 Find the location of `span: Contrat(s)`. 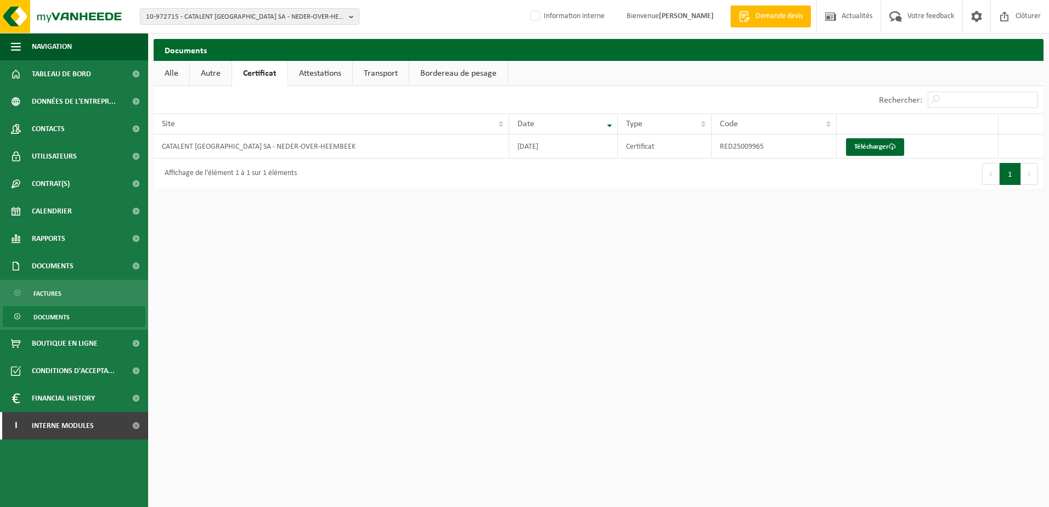

span: Contrat(s) is located at coordinates (50, 184).